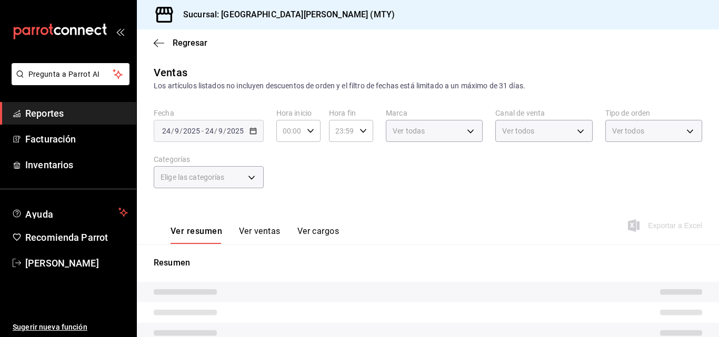 This screenshot has height=337, width=719. What do you see at coordinates (408, 131) in the screenshot?
I see `span: Ver todas` at bounding box center [408, 131].